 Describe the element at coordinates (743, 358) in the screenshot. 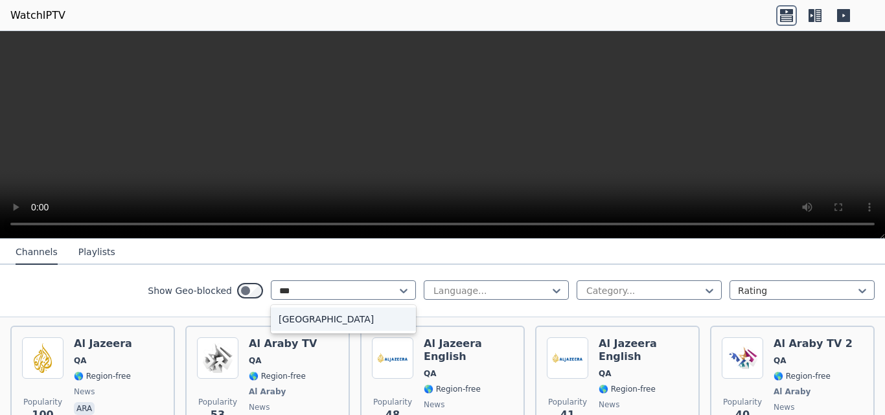

I see `img: Al Araby TV 2` at that location.